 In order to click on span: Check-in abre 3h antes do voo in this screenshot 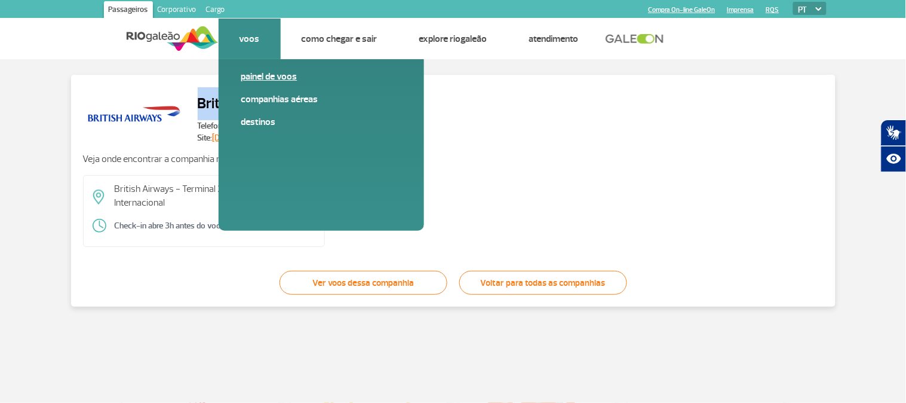, I will do `click(168, 226)`.